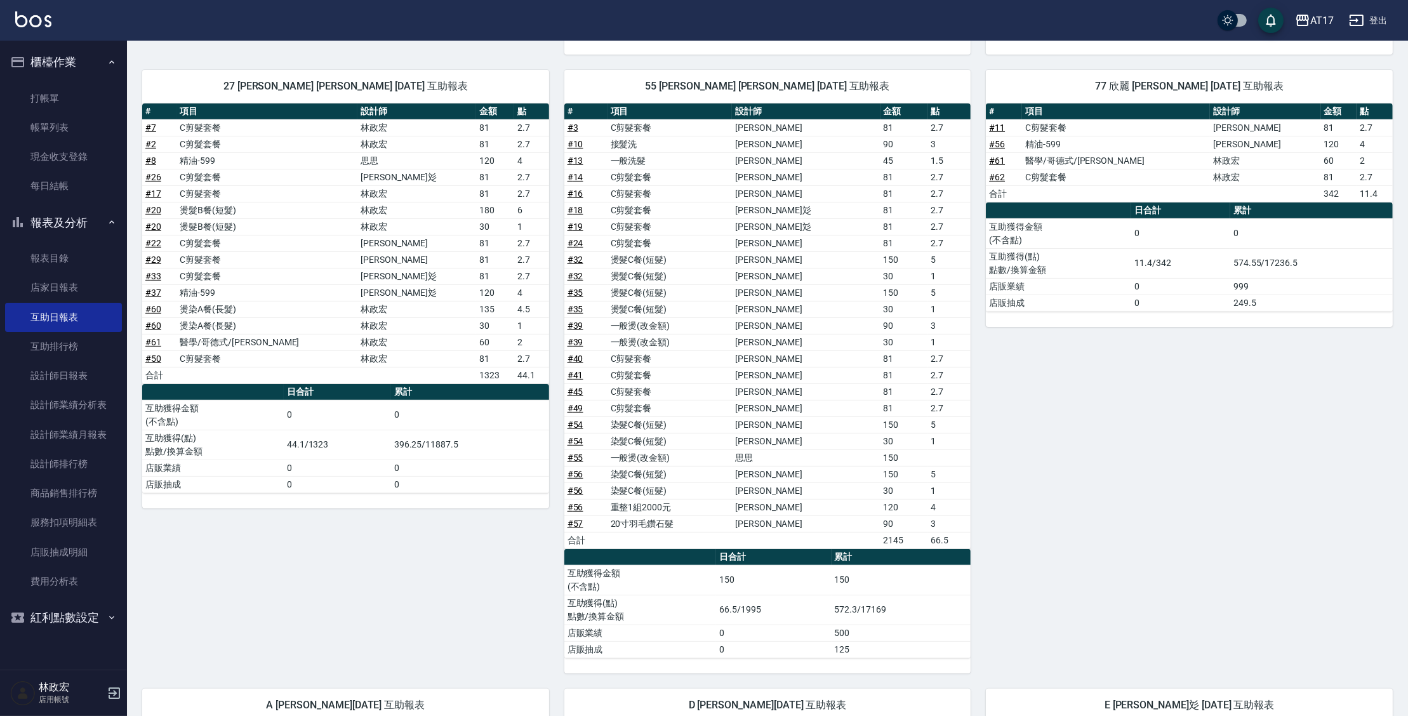 Image resolution: width=1408 pixels, height=716 pixels. Describe the element at coordinates (531, 309) in the screenshot. I see `td: 4.5` at that location.